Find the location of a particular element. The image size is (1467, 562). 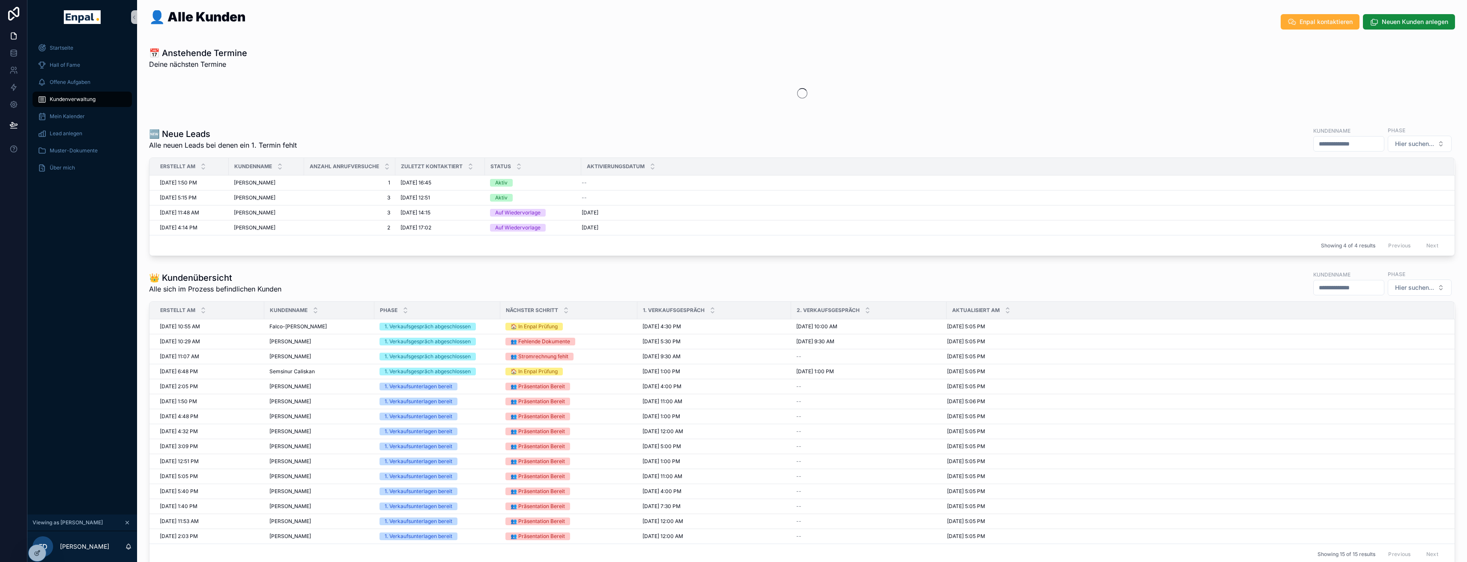

span: Showing 4 of 4 results is located at coordinates (1348, 246).